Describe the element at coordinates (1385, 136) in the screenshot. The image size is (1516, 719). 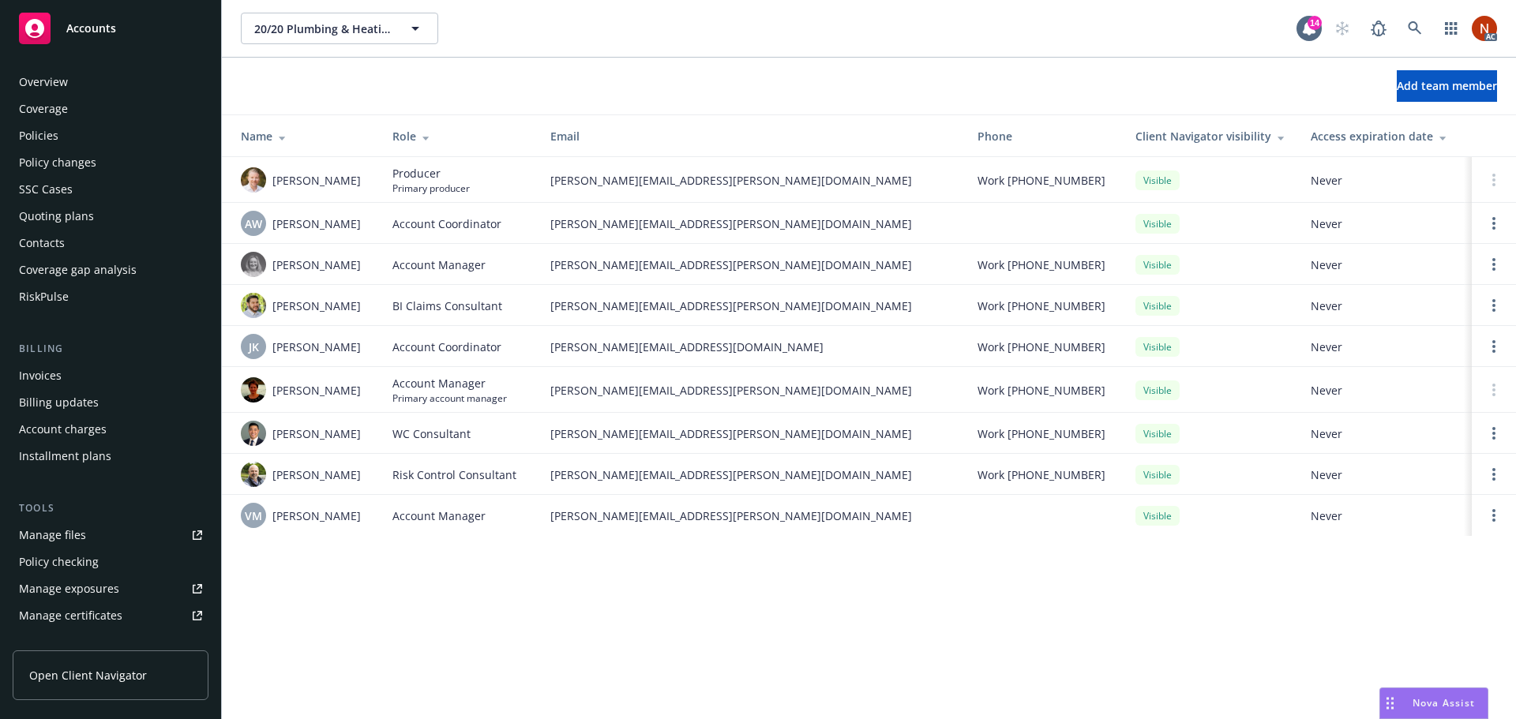
I see `div: Access expiration date` at that location.